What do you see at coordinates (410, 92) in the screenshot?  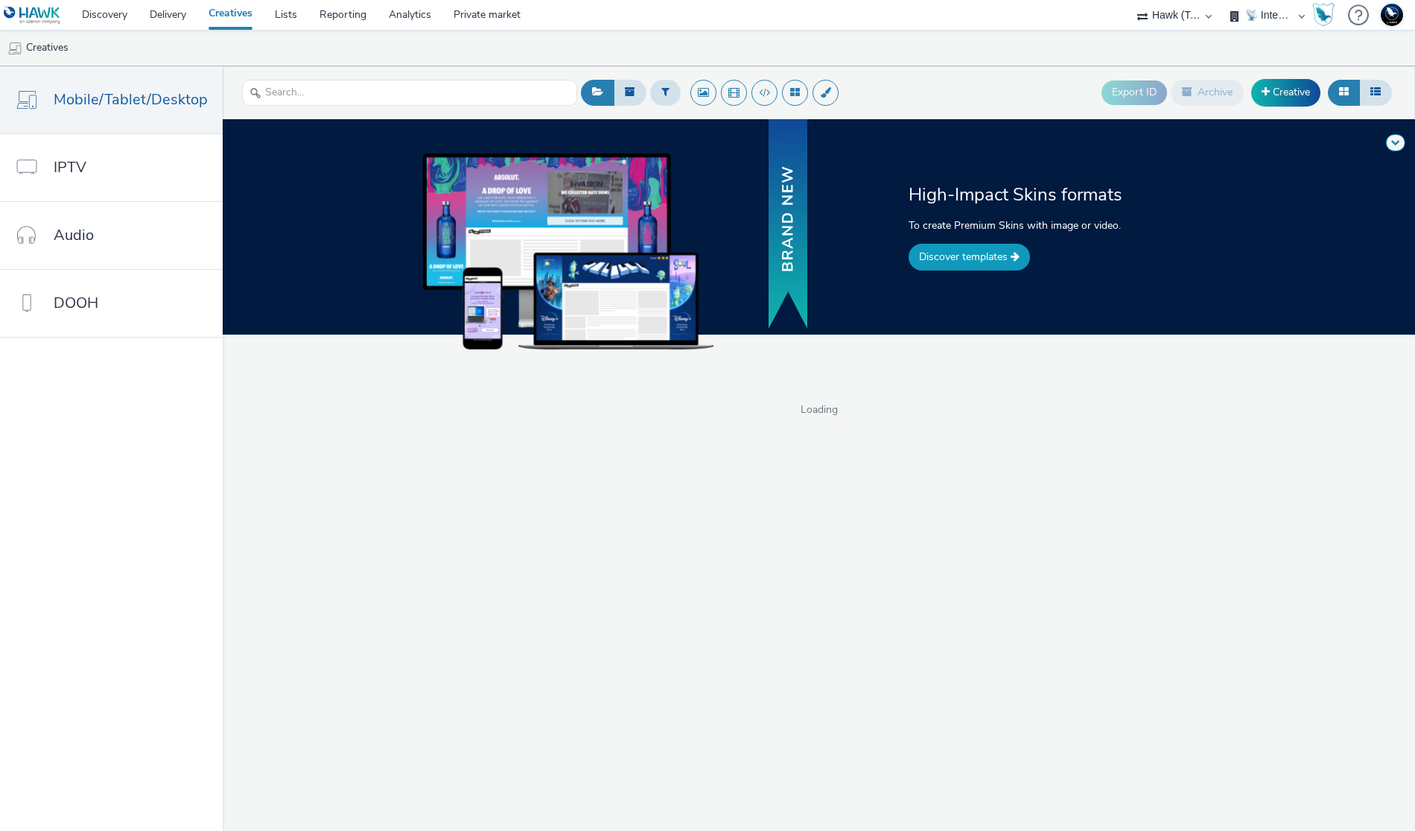 I see `input: Search...` at bounding box center [410, 92].